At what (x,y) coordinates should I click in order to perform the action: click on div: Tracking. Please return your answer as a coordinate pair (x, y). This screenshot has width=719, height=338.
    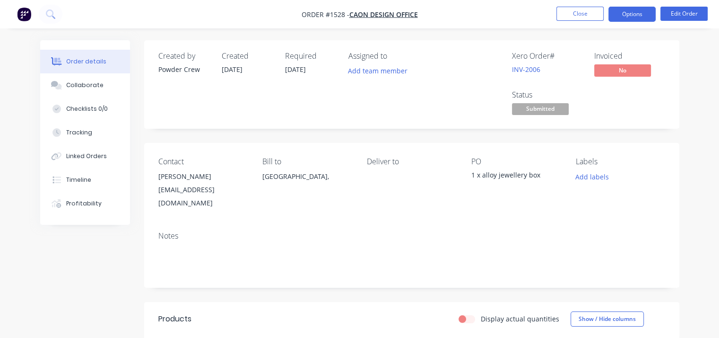
    Looking at the image, I should click on (79, 132).